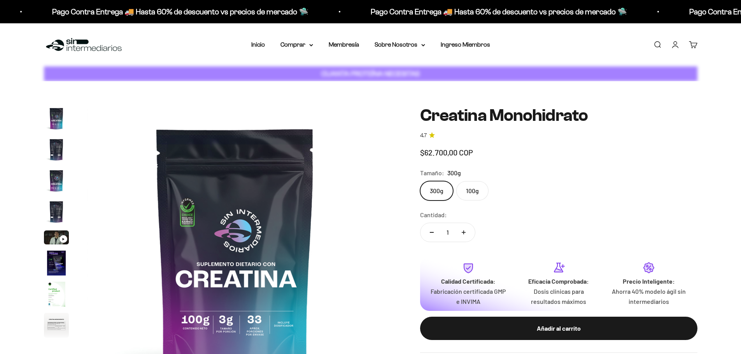  Describe the element at coordinates (344, 44) in the screenshot. I see `a: Membresía` at that location.